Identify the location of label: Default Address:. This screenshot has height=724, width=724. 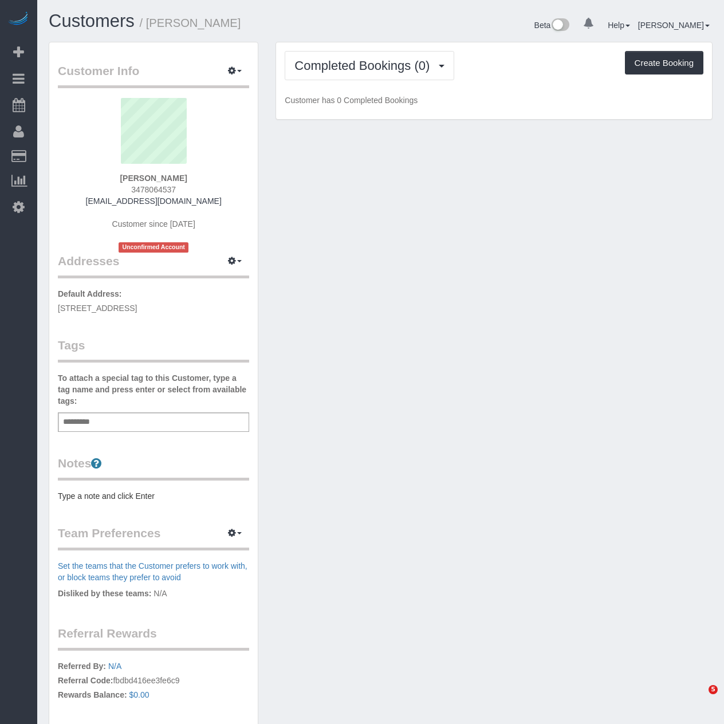
(90, 294).